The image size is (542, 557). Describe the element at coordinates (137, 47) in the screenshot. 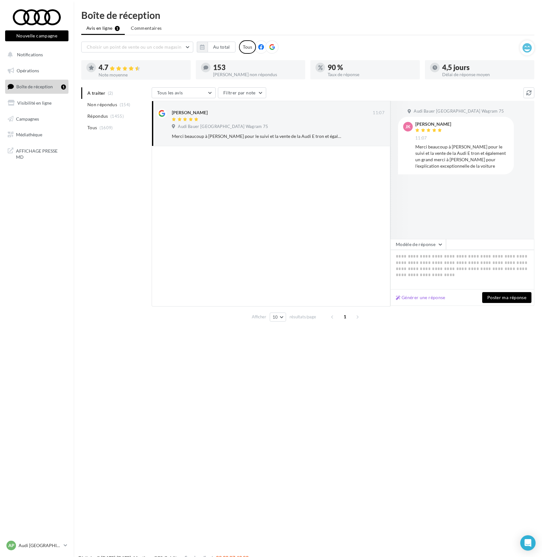

I see `button: Choisir un point de vente ou un code magasin` at that location.